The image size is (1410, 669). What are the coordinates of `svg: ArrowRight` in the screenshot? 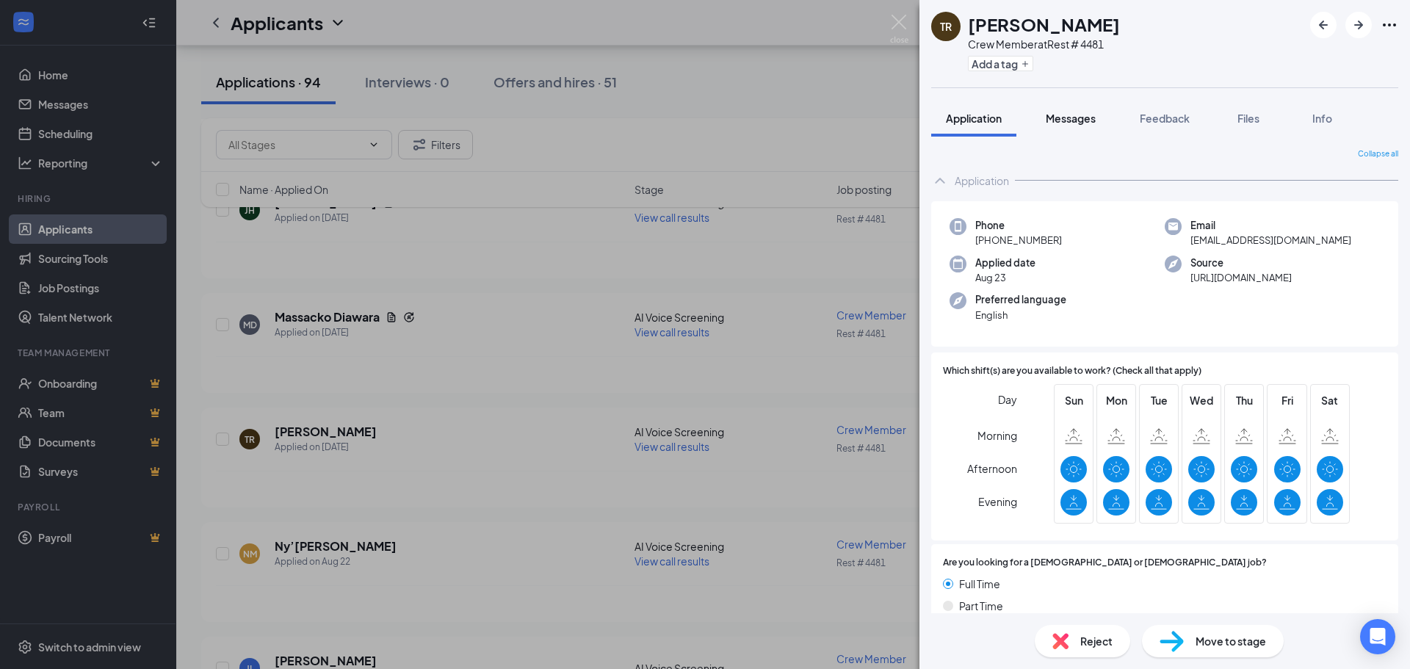 It's located at (1359, 25).